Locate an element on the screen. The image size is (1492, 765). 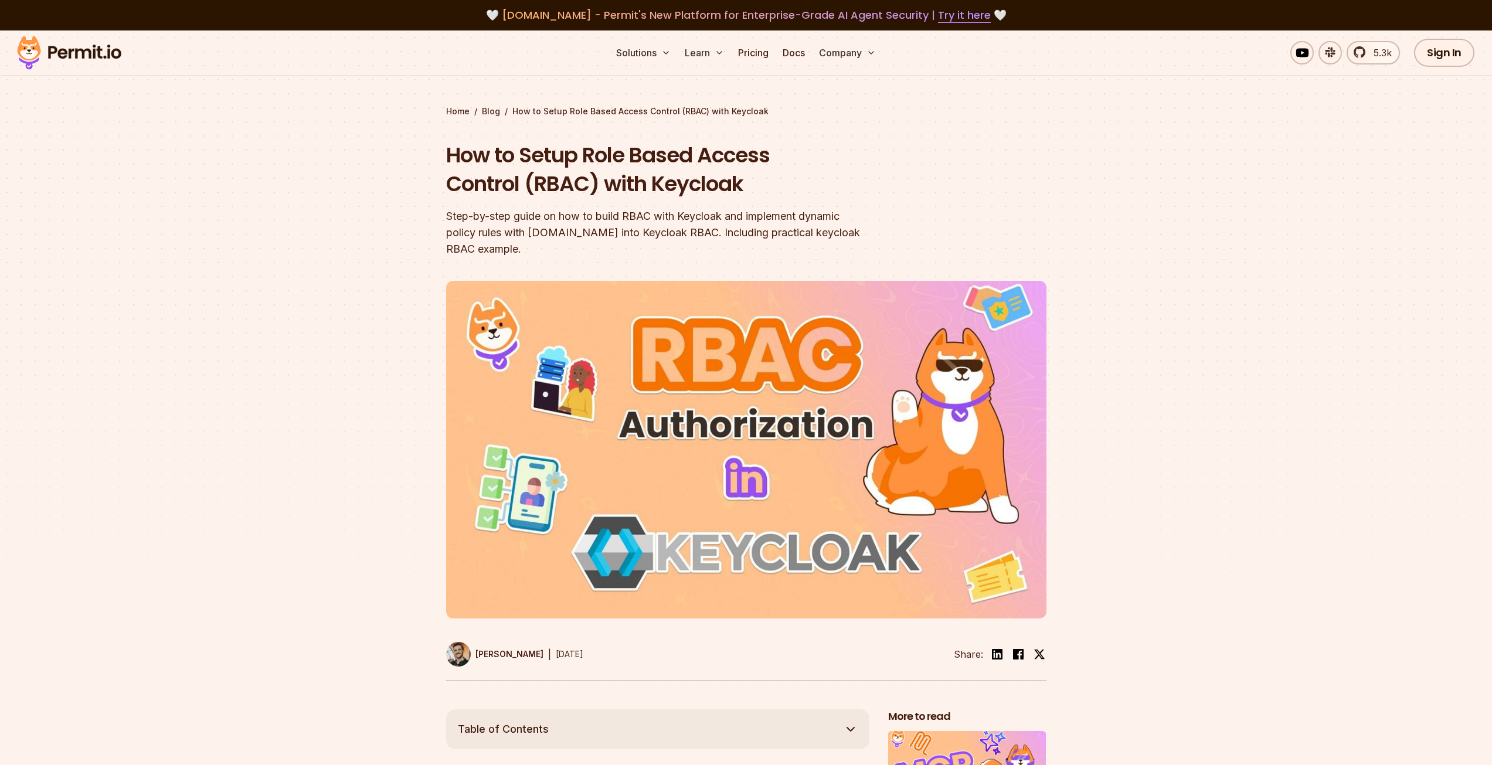
span: 5.3k is located at coordinates (1379, 53).